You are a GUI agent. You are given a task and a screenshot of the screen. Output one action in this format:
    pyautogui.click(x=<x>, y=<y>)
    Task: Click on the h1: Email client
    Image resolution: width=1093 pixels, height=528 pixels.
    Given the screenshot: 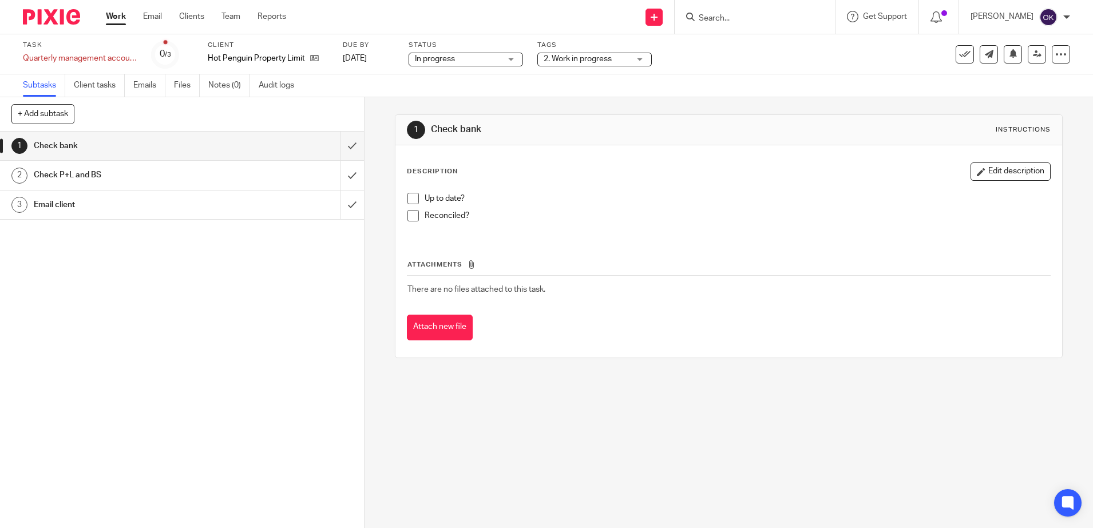 What is the action you would take?
    pyautogui.click(x=132, y=205)
    